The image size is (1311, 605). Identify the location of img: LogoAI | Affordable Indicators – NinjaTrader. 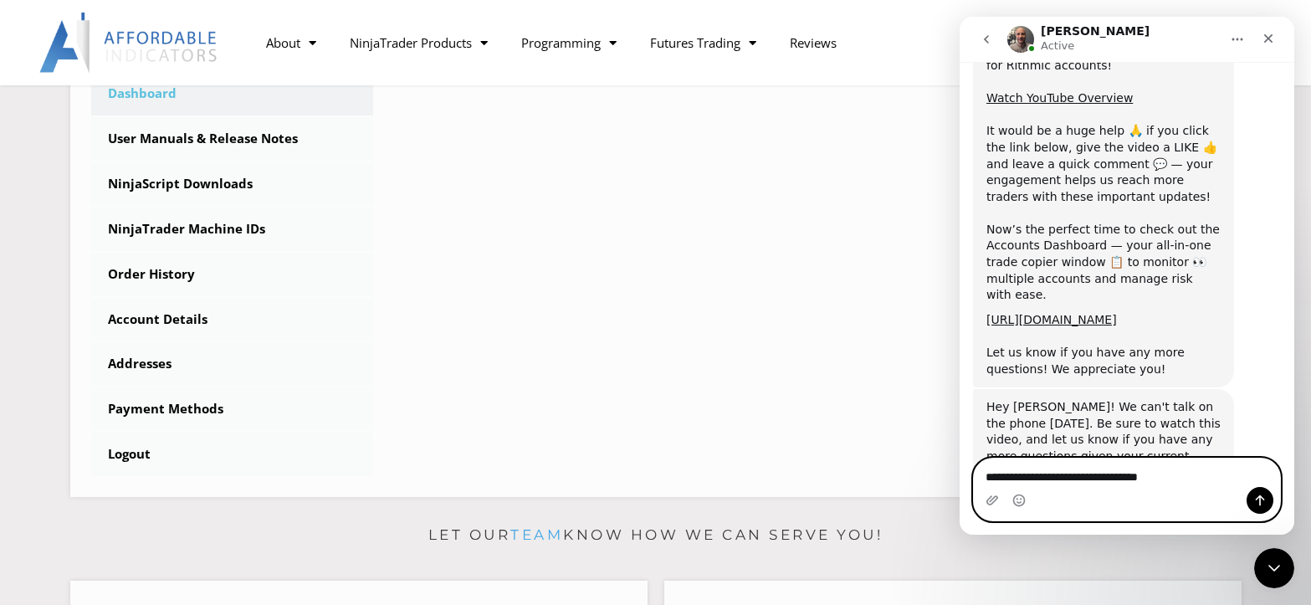
(129, 43).